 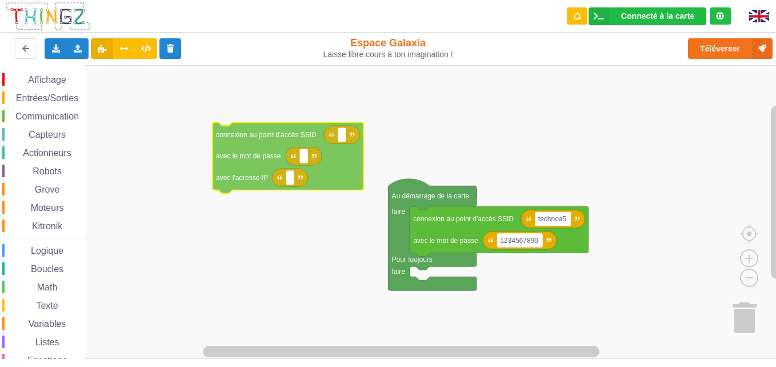 I want to click on span: Texte, so click(x=47, y=305).